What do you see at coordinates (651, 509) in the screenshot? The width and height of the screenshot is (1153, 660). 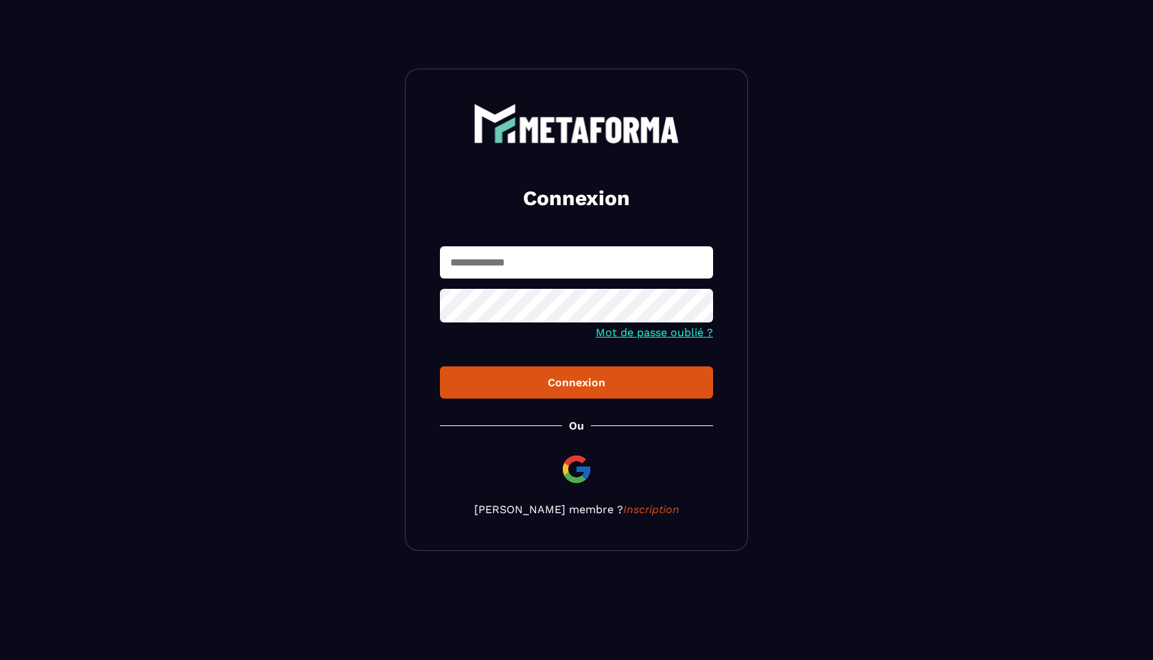 I see `a: Inscription` at bounding box center [651, 509].